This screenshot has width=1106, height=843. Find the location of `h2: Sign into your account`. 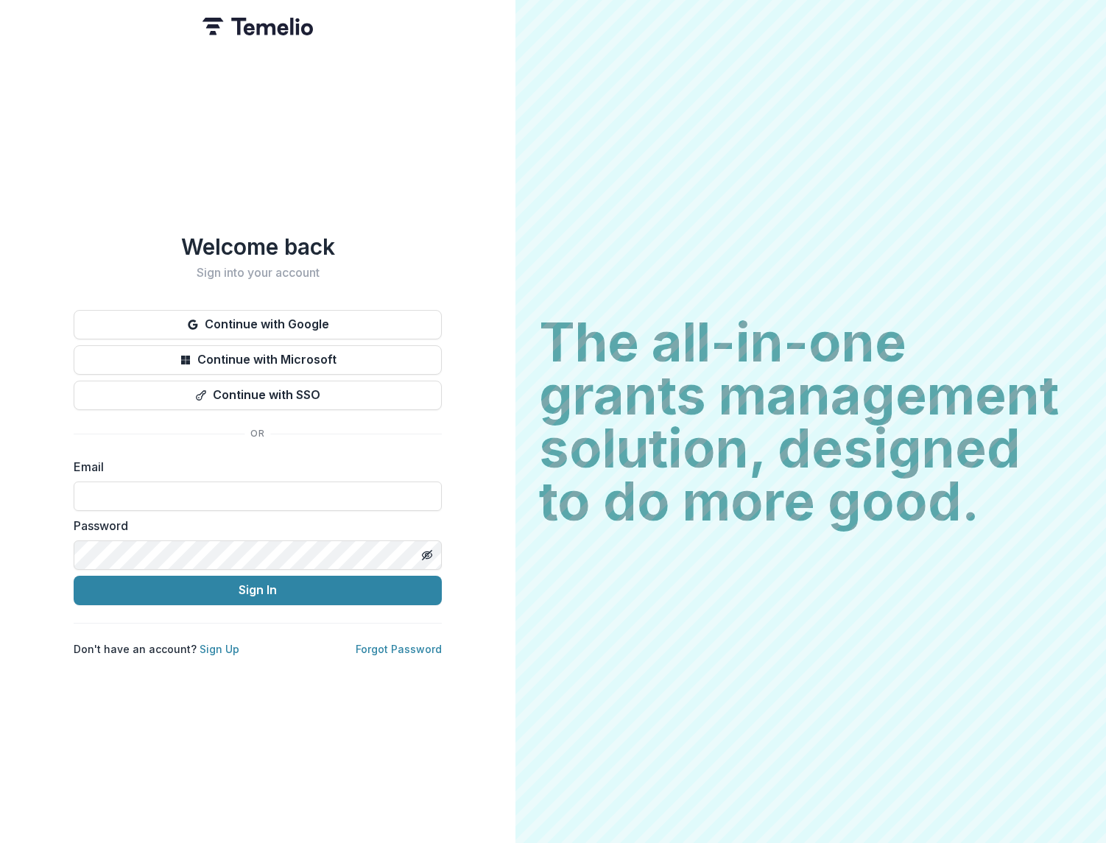

h2: Sign into your account is located at coordinates (258, 272).